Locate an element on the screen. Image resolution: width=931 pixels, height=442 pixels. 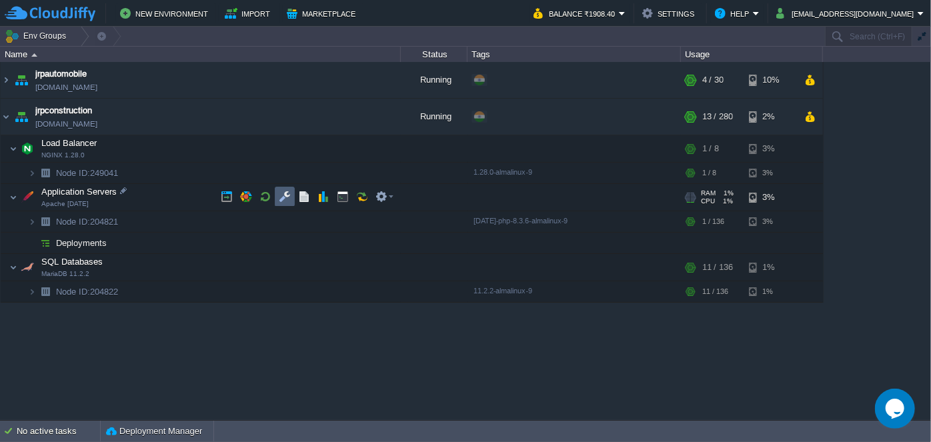
a: jrpconstruction is located at coordinates (63, 111).